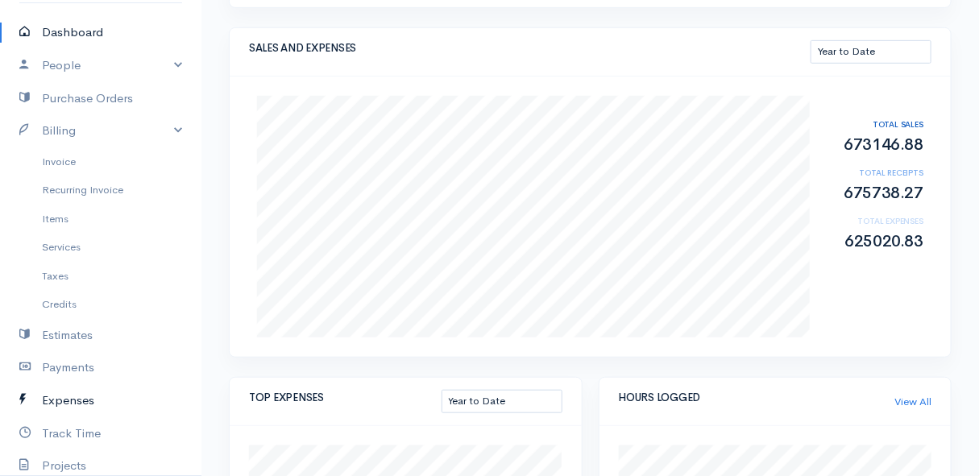  What do you see at coordinates (874, 145) in the screenshot?
I see `h2: 673146.88` at bounding box center [874, 145].